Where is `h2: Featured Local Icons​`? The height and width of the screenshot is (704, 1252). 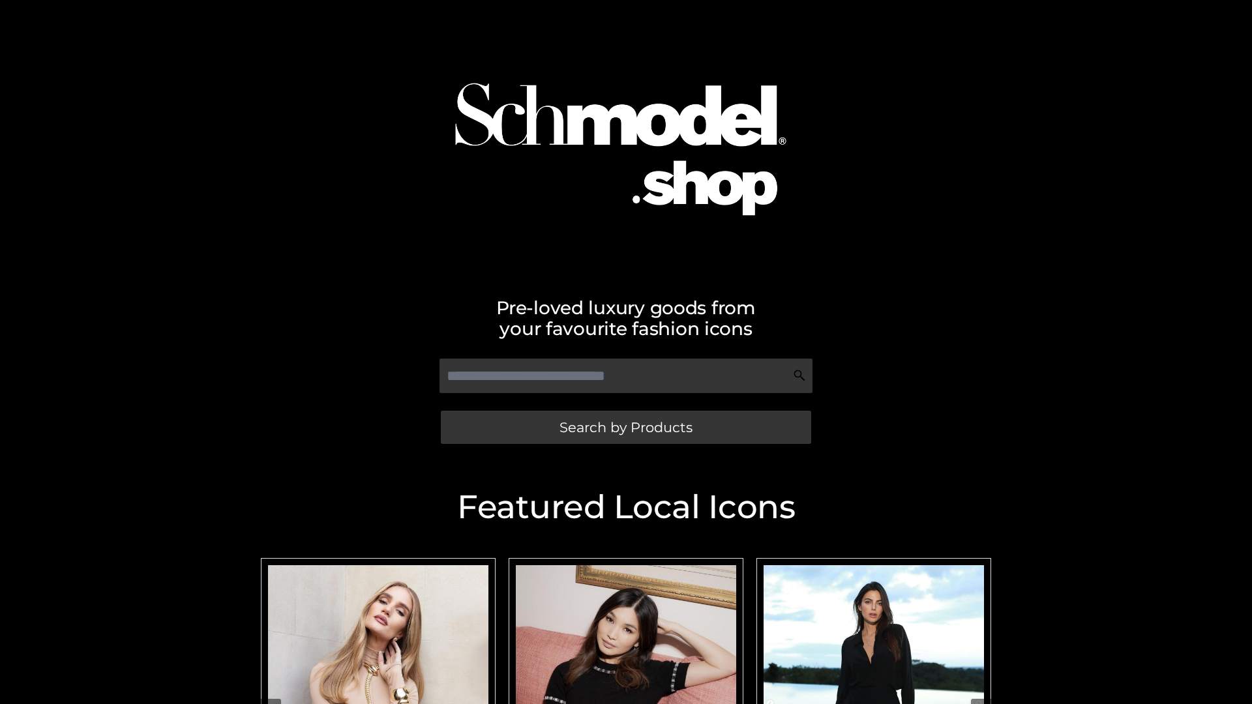 h2: Featured Local Icons​ is located at coordinates (626, 507).